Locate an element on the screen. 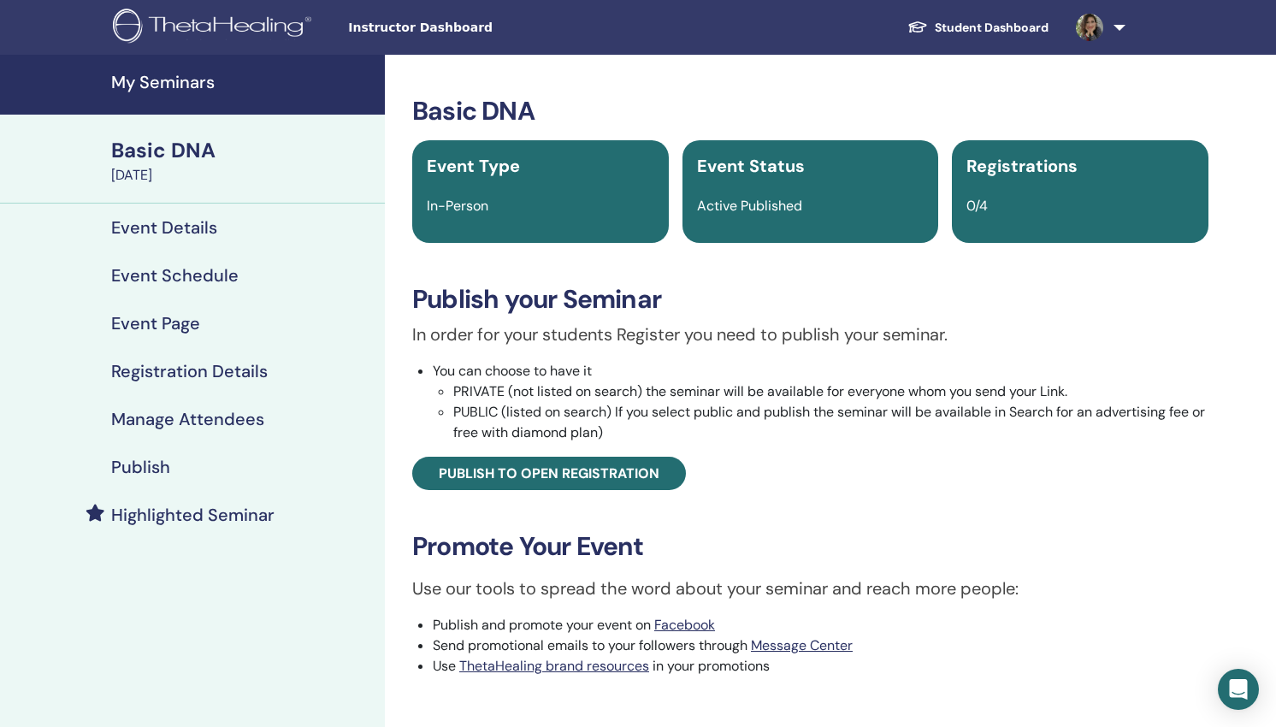 The height and width of the screenshot is (727, 1276). span: Event Type is located at coordinates (473, 166).